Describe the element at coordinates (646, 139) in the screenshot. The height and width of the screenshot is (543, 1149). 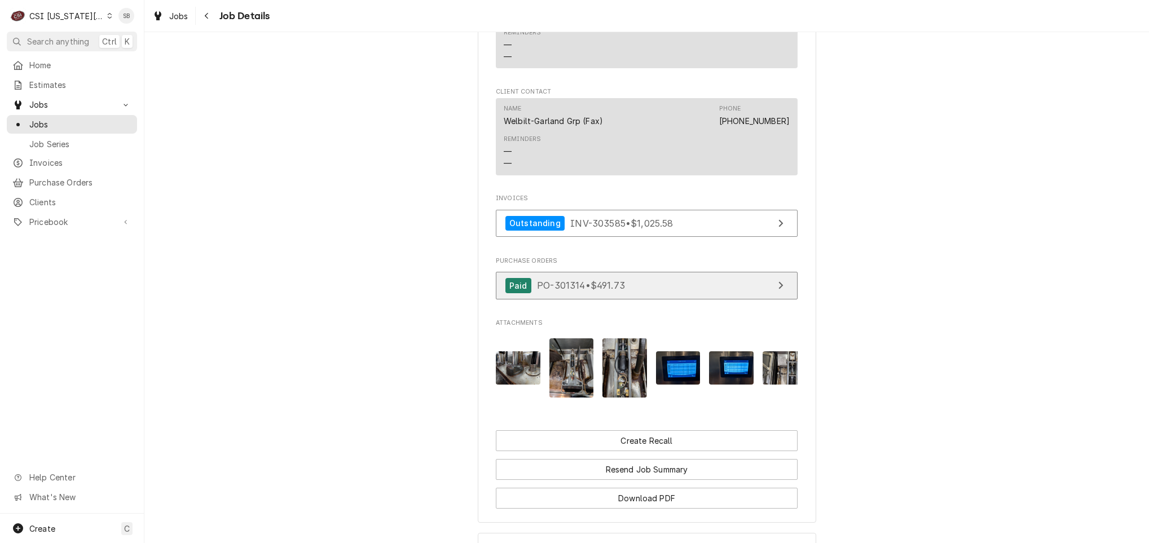
I see `div: Client Contact List` at that location.